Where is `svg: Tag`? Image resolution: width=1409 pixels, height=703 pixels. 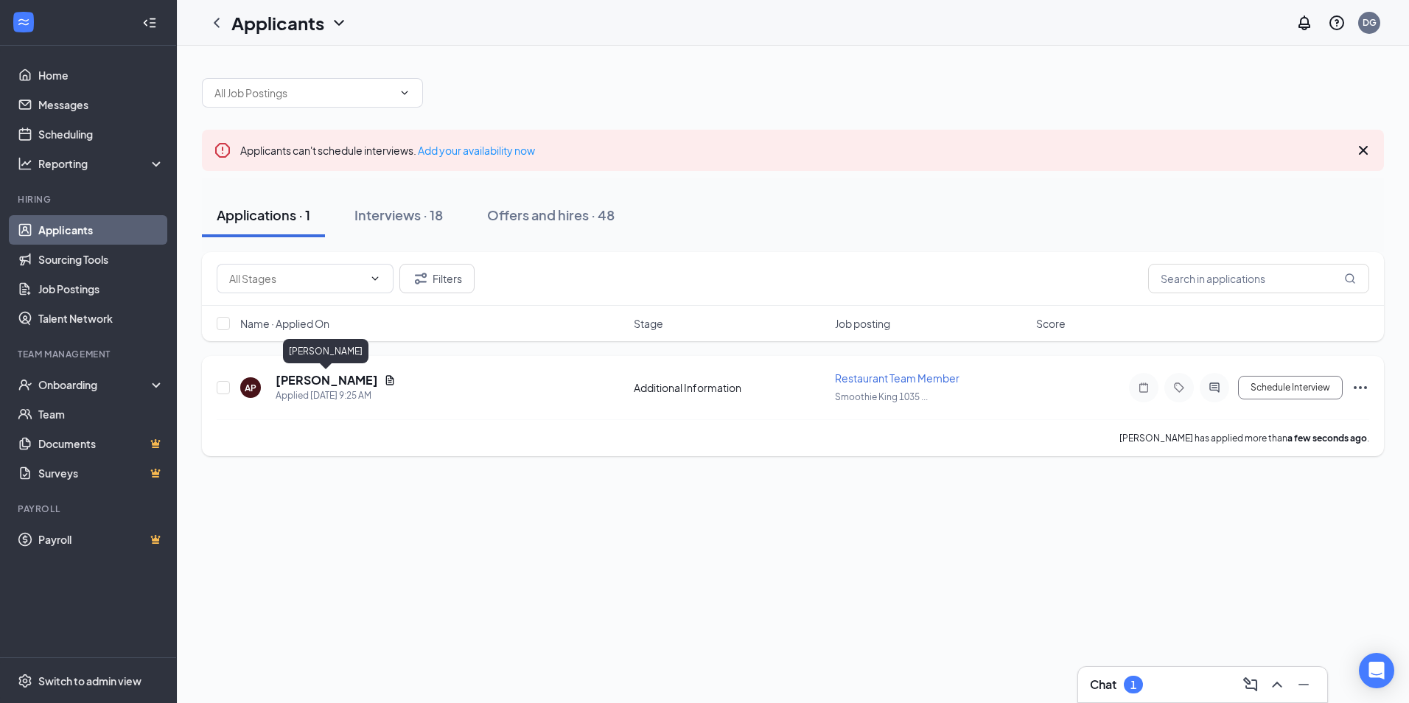
svg: Tag is located at coordinates (1179, 388).